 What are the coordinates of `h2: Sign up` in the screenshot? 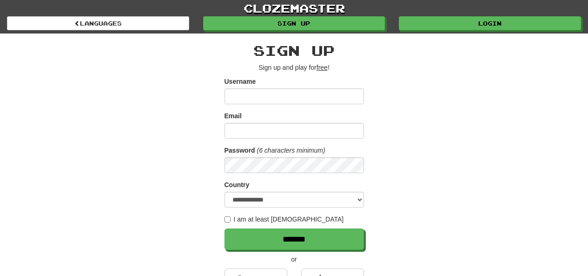 It's located at (294, 50).